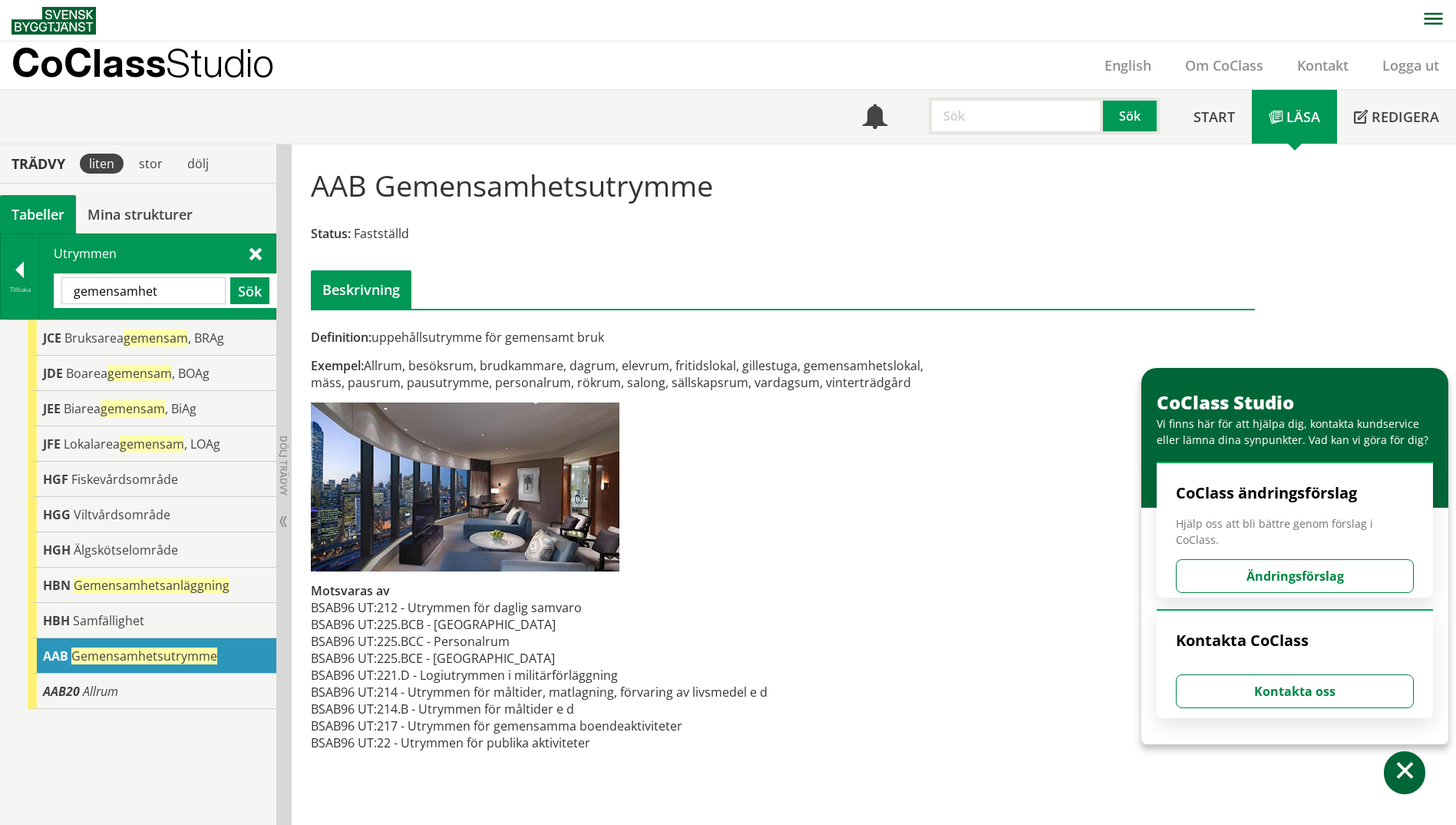 The image size is (1456, 825). What do you see at coordinates (20, 289) in the screenshot?
I see `div: Tillbaka` at bounding box center [20, 289].